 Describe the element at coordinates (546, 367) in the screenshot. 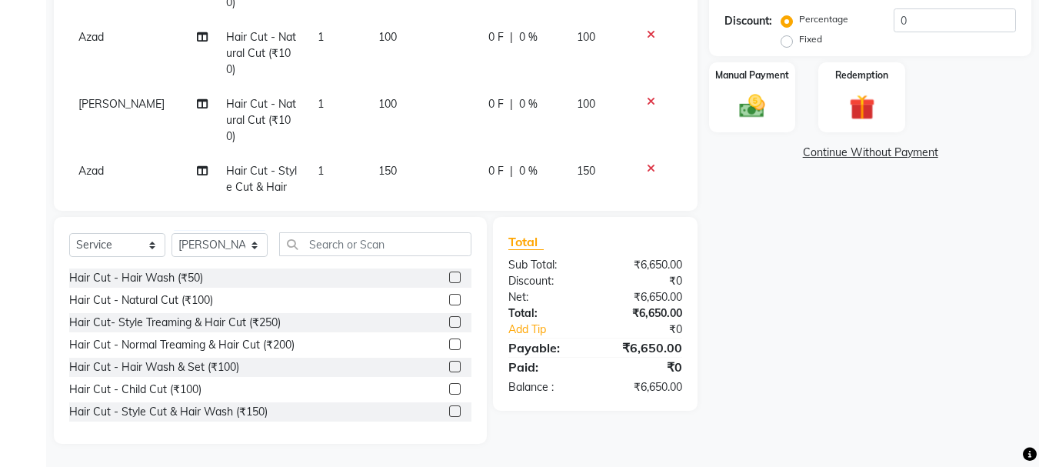

I see `div: Paid:` at that location.